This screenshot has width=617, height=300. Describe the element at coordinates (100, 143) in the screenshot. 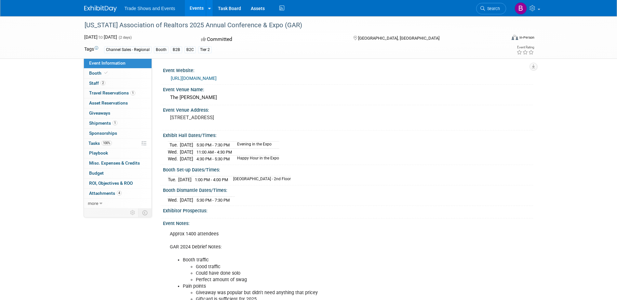

I see `span: Tasks` at that location.